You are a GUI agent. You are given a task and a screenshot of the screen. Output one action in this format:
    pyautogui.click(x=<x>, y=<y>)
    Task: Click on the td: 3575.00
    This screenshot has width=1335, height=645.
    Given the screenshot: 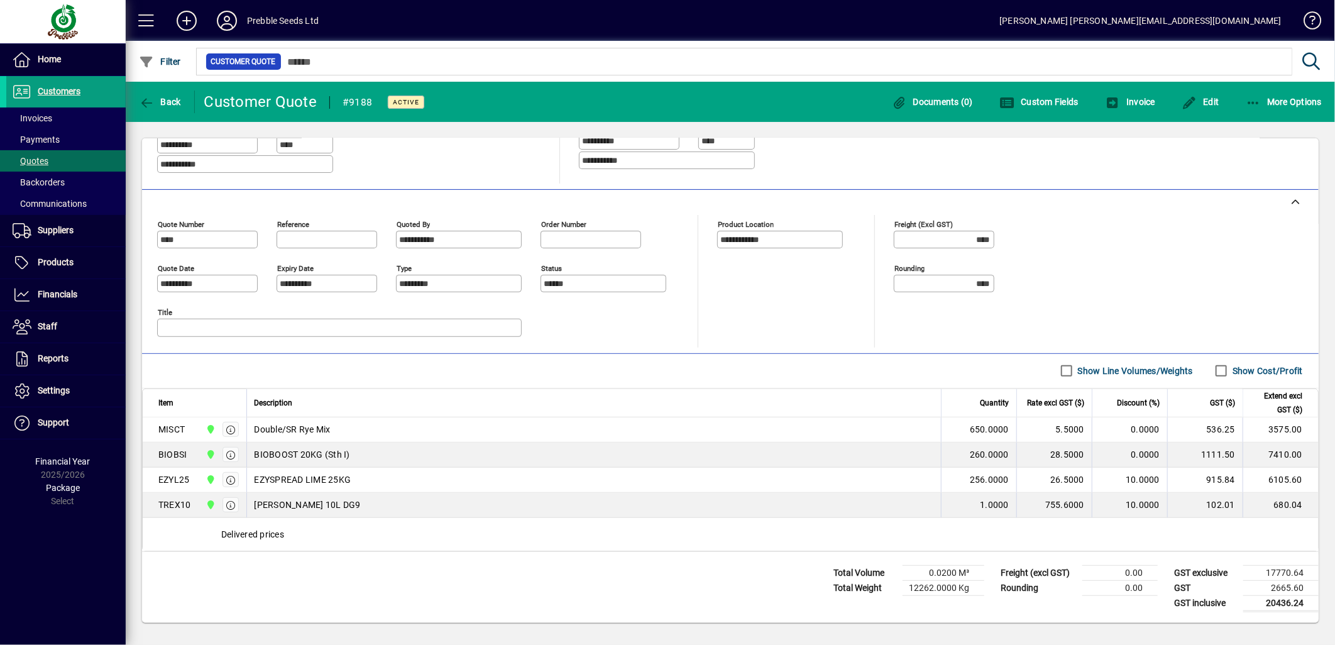 What is the action you would take?
    pyautogui.click(x=1280, y=430)
    